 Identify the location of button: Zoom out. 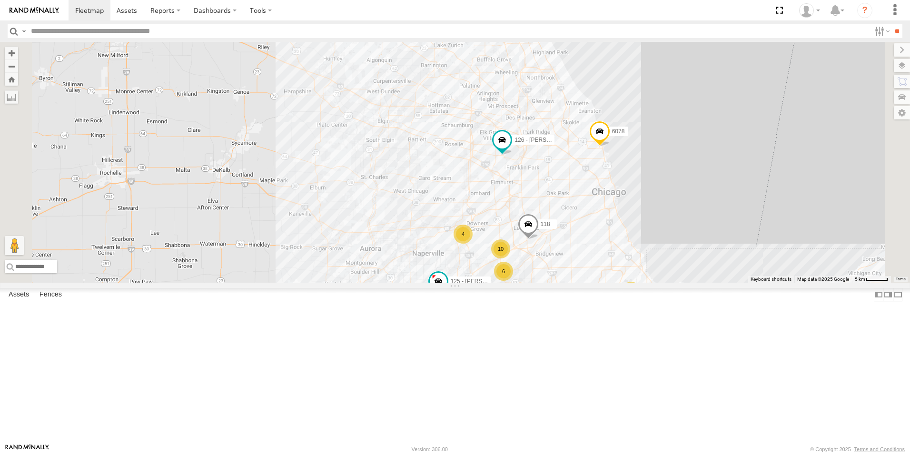
(11, 66).